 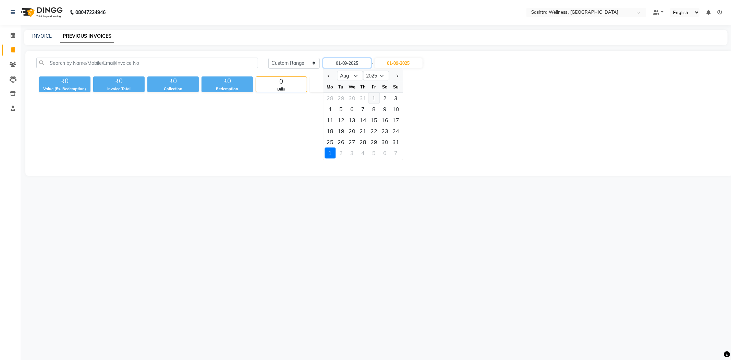 I want to click on div: 27, so click(x=352, y=142).